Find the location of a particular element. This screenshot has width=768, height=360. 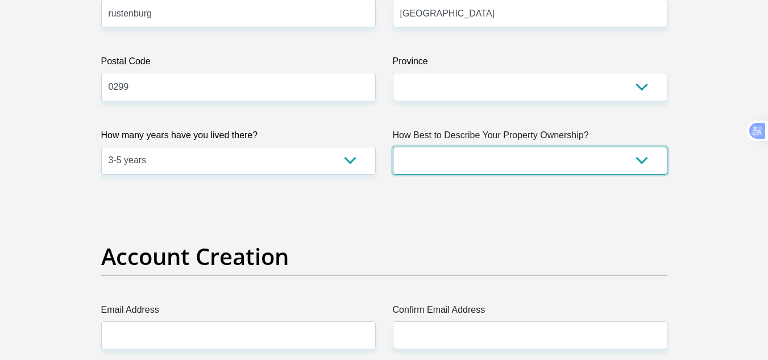

label: How many years have you lived there? is located at coordinates (238, 137).